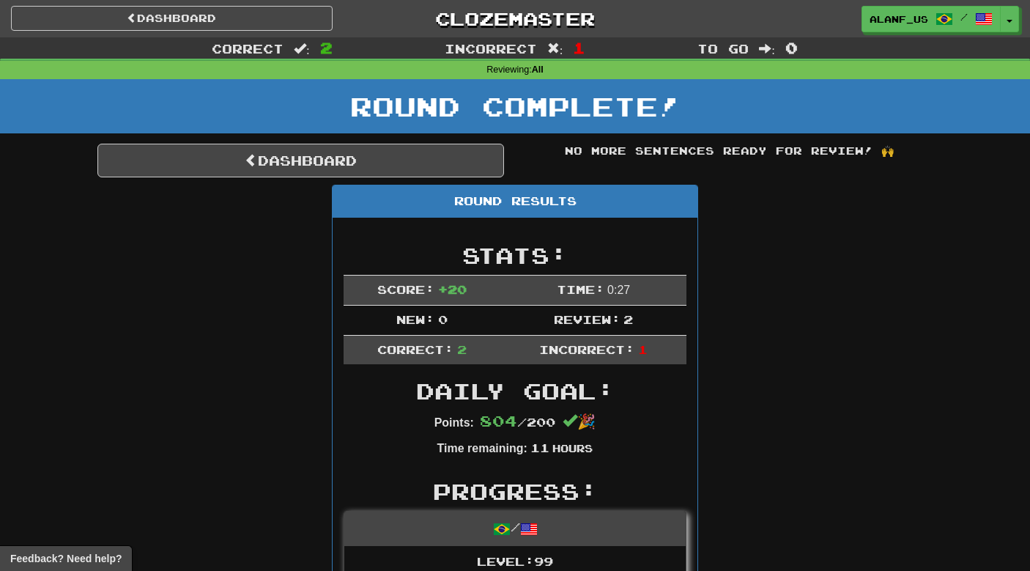 The height and width of the screenshot is (571, 1030). I want to click on span: New:, so click(415, 319).